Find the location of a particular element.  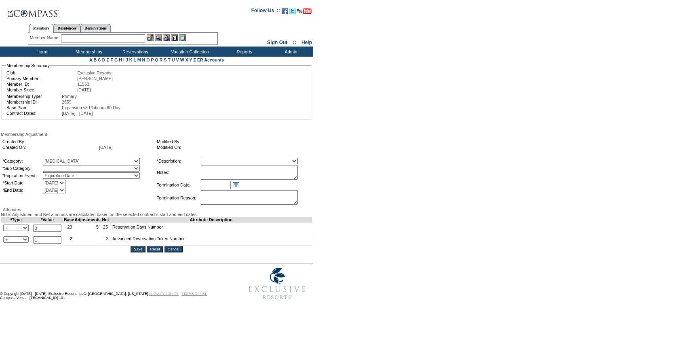

img: Subscribe to our YouTube Channel is located at coordinates (304, 11).